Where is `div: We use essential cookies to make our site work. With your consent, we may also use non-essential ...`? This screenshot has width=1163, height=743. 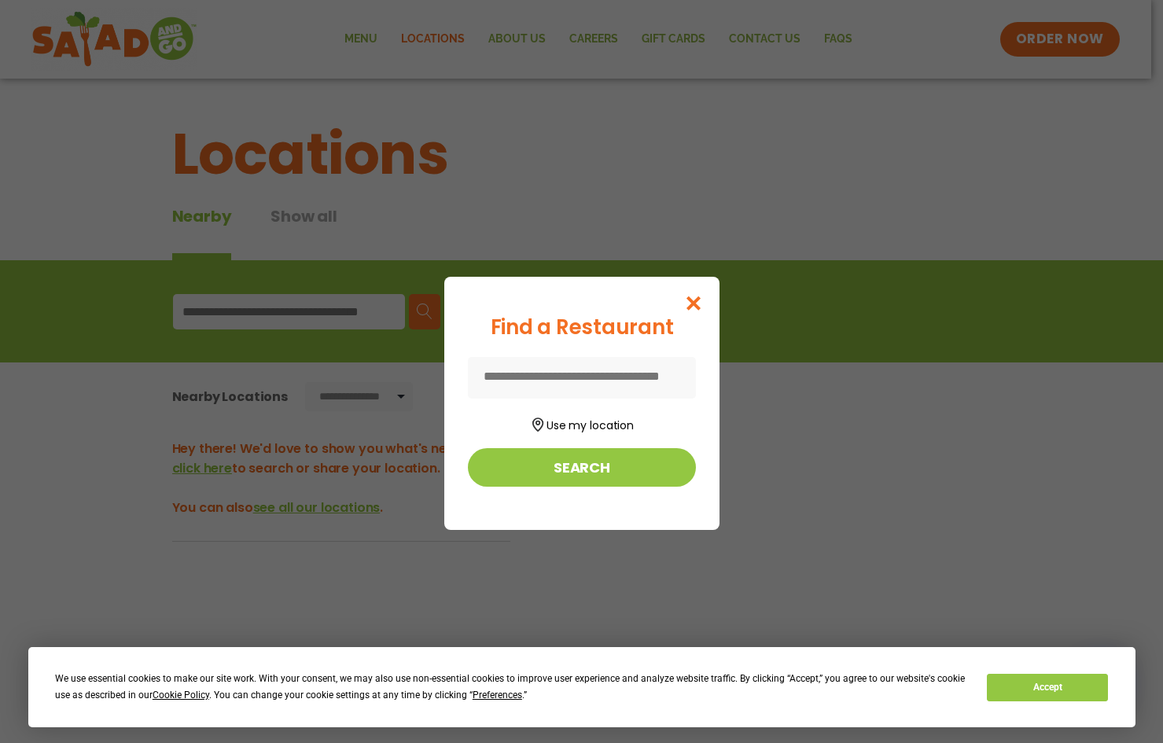 div: We use essential cookies to make our site work. With your consent, we may also use non-essential ... is located at coordinates (511, 687).